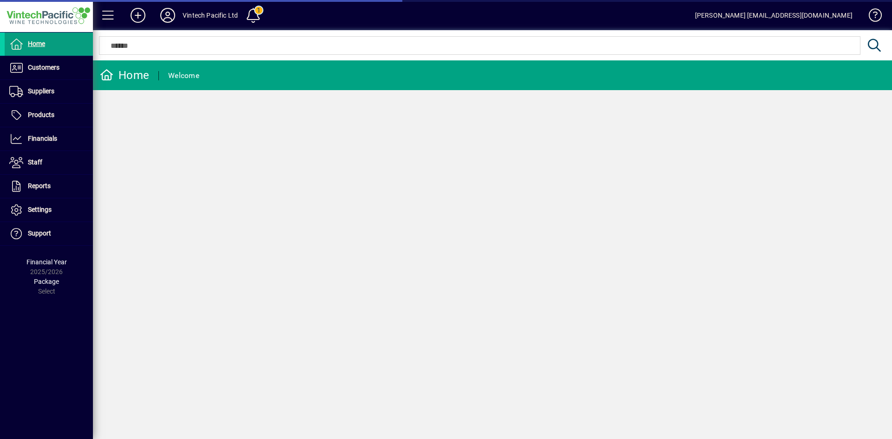  Describe the element at coordinates (39, 186) in the screenshot. I see `span: Reports` at that location.